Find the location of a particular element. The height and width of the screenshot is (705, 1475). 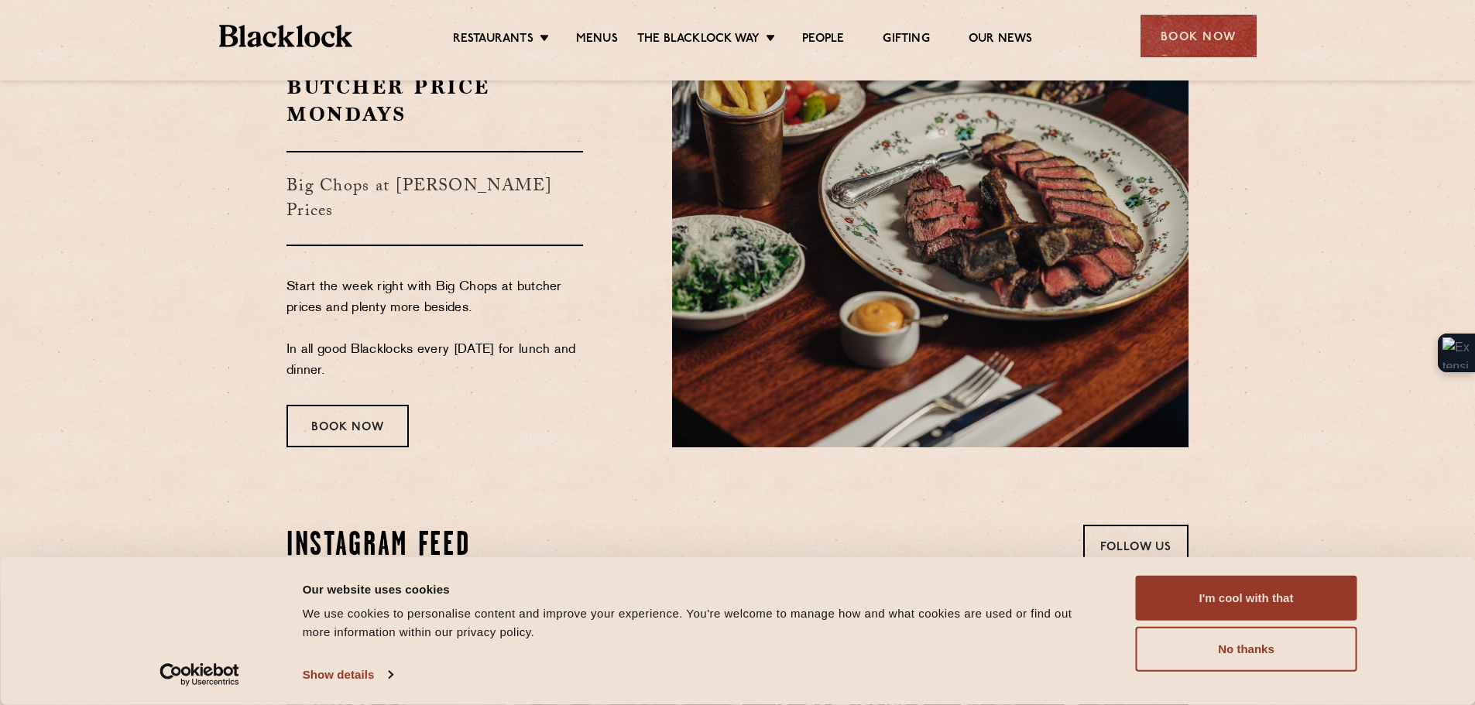

a: Follow Us is located at coordinates (1136, 546).